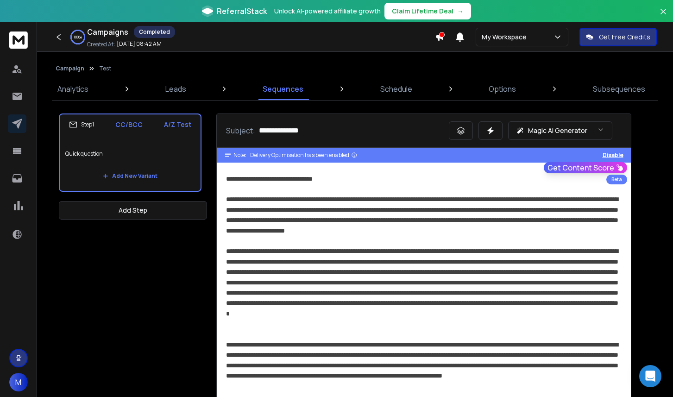 The image size is (673, 397). I want to click on button: Close banner, so click(663, 17).